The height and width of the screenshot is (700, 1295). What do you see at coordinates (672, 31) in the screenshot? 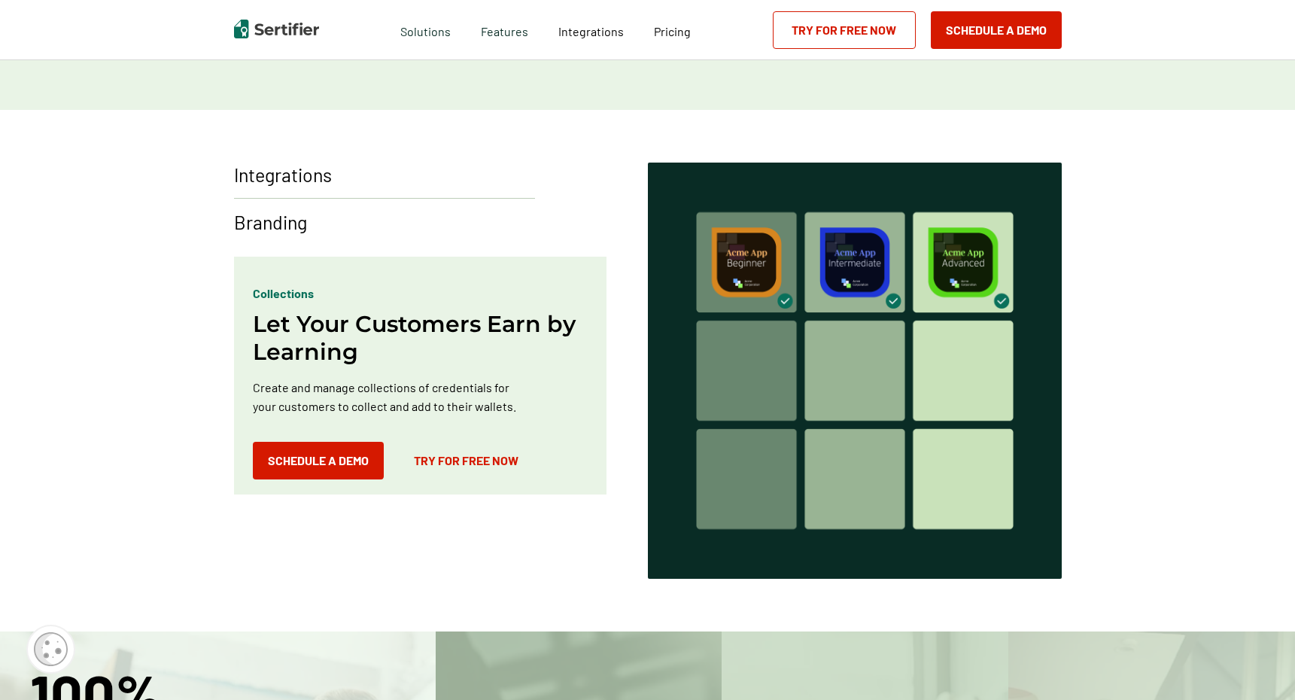
I see `span: Pricing` at bounding box center [672, 31].